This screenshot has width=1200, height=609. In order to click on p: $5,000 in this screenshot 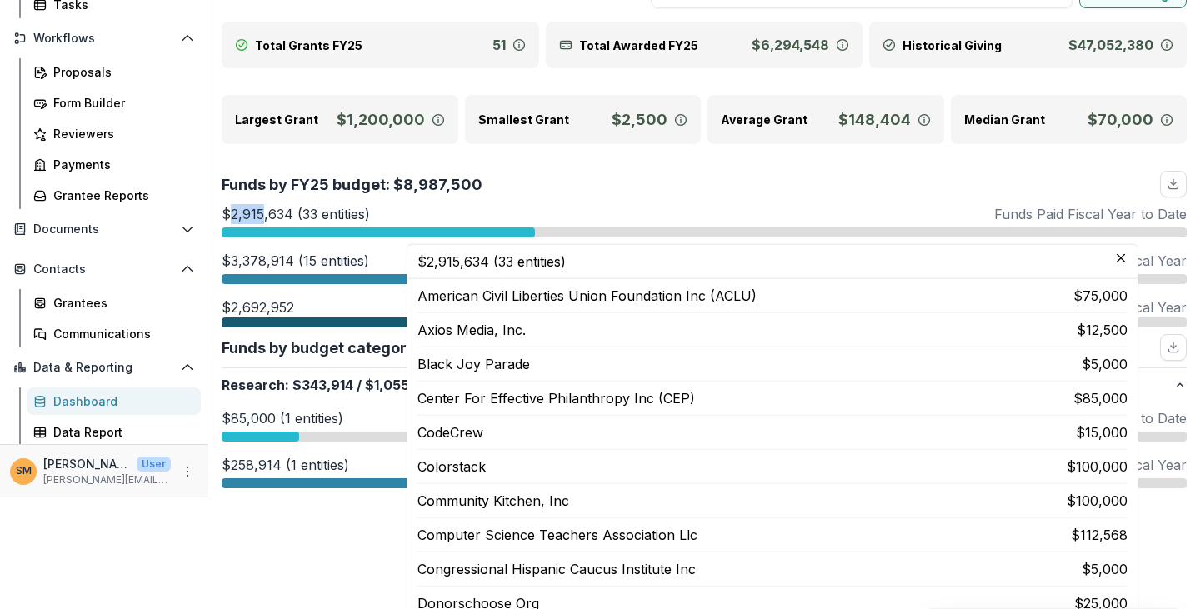, I will do `click(1104, 364)`.